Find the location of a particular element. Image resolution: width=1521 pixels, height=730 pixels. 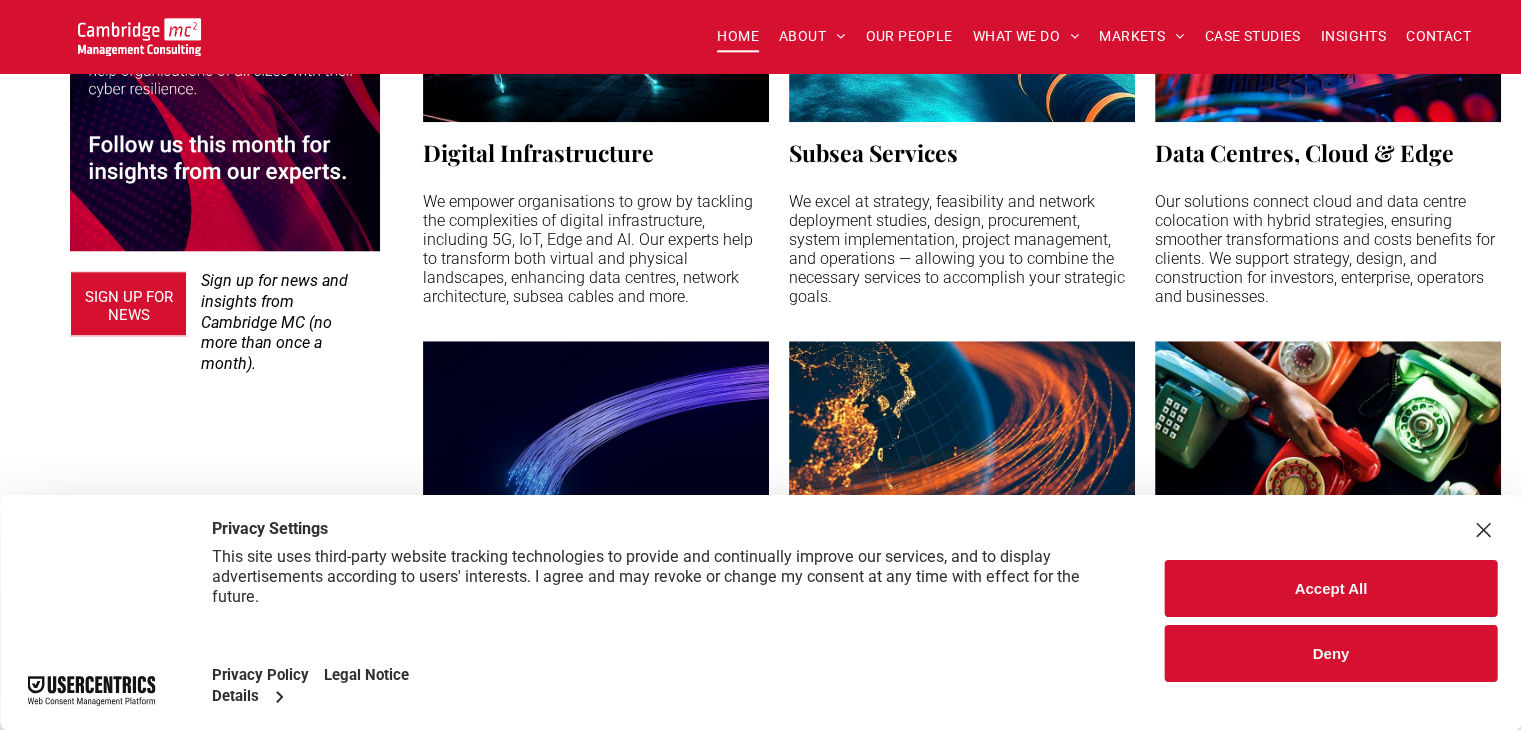

h3: Data Centres, Cloud & Edge is located at coordinates (1304, 152).